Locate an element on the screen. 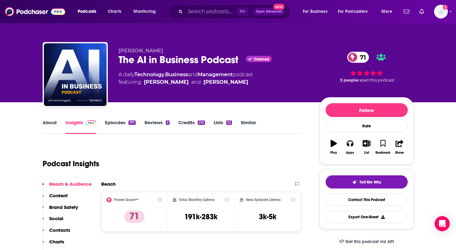 The image size is (456, 250). p: Social is located at coordinates (56, 218).